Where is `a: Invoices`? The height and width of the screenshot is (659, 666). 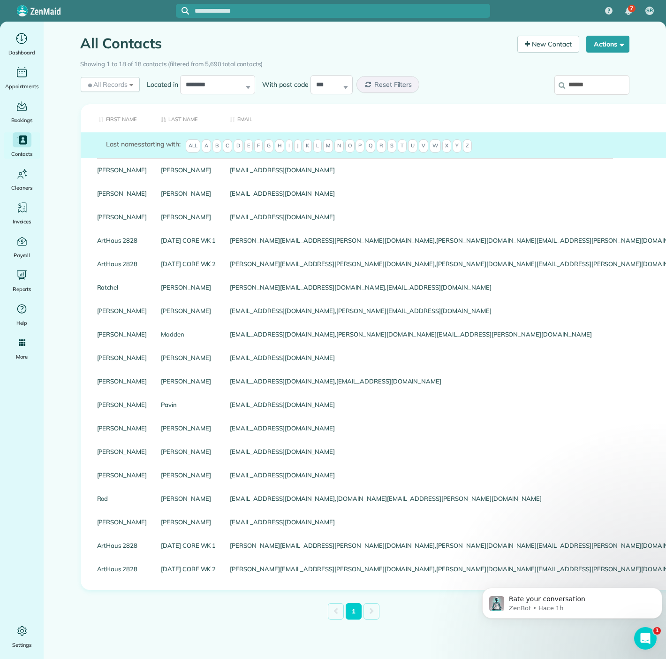 a: Invoices is located at coordinates (22, 213).